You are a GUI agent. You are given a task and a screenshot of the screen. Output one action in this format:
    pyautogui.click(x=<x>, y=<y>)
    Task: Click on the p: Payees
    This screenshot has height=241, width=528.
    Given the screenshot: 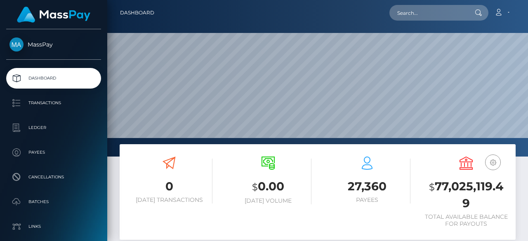 What is the action you would take?
    pyautogui.click(x=54, y=153)
    